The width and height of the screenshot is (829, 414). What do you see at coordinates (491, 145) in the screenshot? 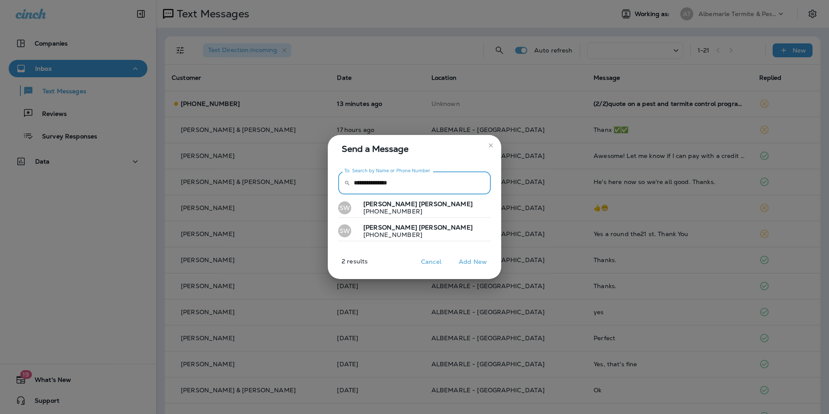
I see `button: close` at bounding box center [491, 145].